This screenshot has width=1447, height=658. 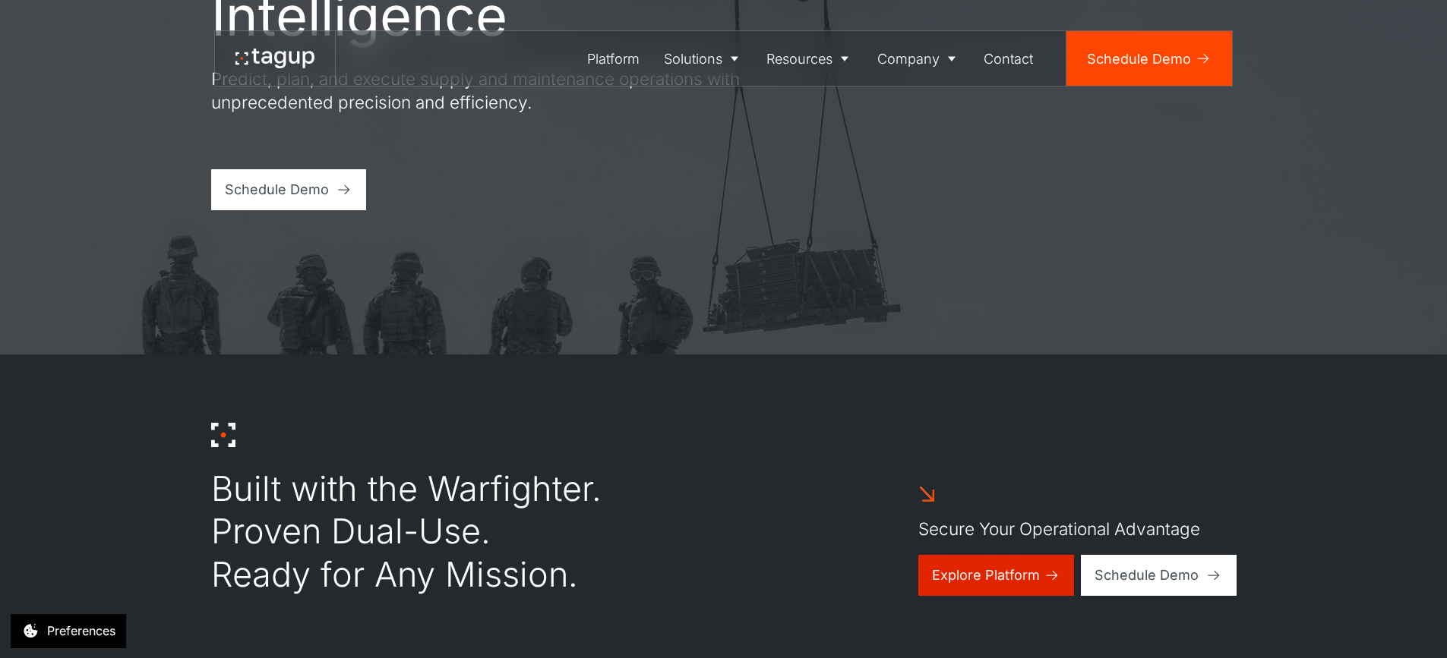 What do you see at coordinates (703, 58) in the screenshot?
I see `a: Solutions` at bounding box center [703, 58].